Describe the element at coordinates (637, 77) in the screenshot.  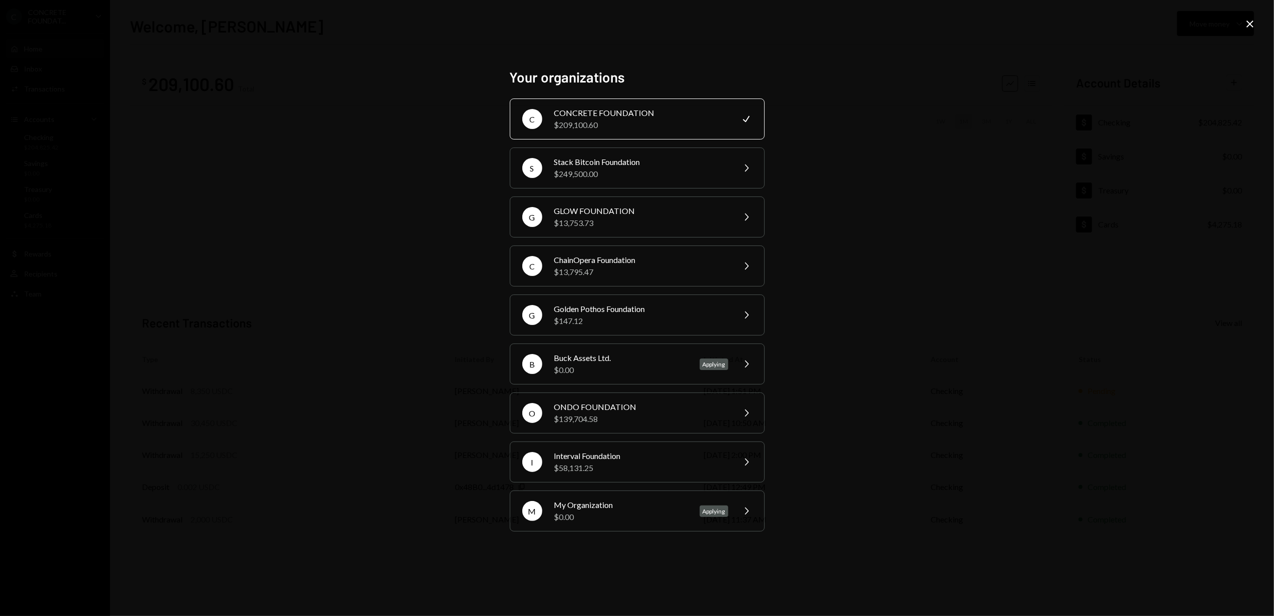
I see `h2: Your organizations` at that location.